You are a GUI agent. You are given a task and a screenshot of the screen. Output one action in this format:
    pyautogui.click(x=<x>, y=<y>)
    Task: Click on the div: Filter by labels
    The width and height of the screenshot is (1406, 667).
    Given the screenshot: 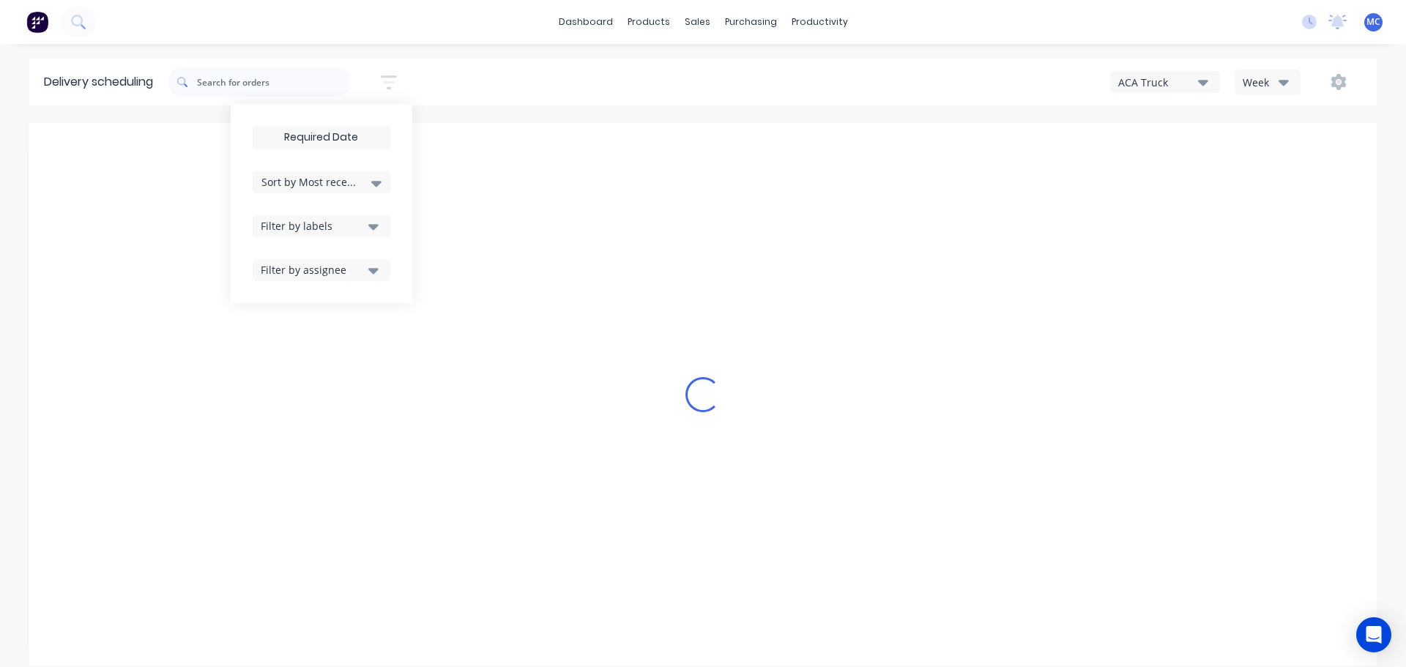 What is the action you would take?
    pyautogui.click(x=312, y=226)
    